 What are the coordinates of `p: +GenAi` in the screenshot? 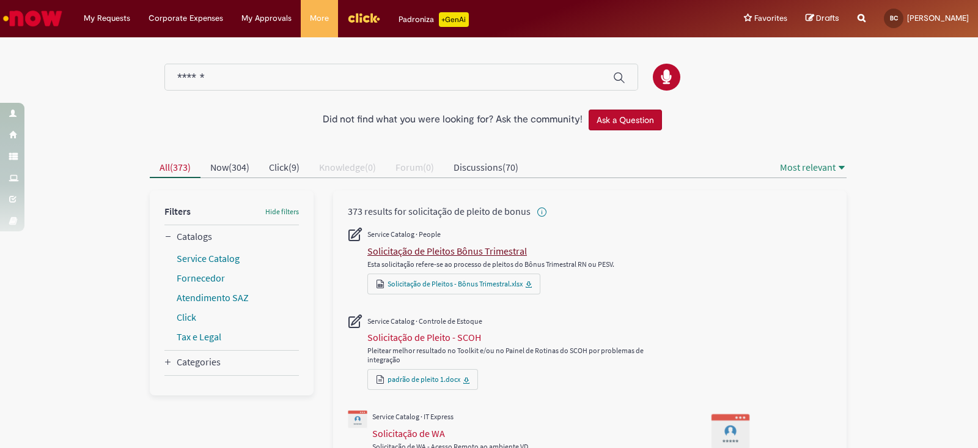 It's located at (454, 20).